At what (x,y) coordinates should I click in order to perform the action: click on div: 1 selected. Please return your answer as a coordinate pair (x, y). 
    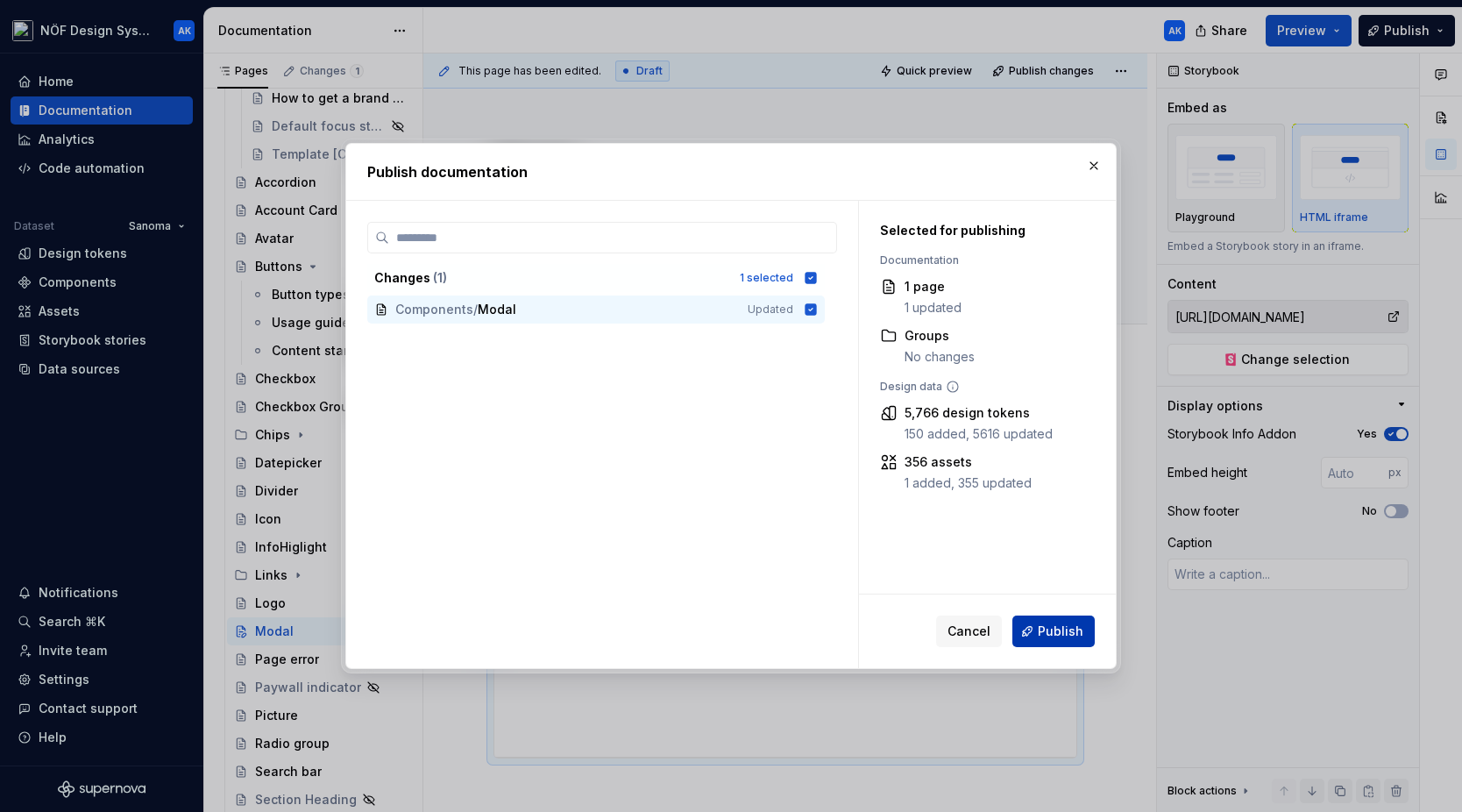
    Looking at the image, I should click on (766, 278).